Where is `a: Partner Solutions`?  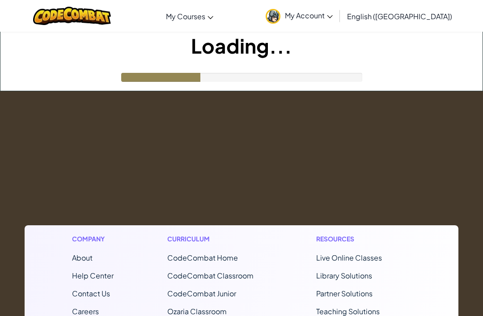 a: Partner Solutions is located at coordinates (344, 293).